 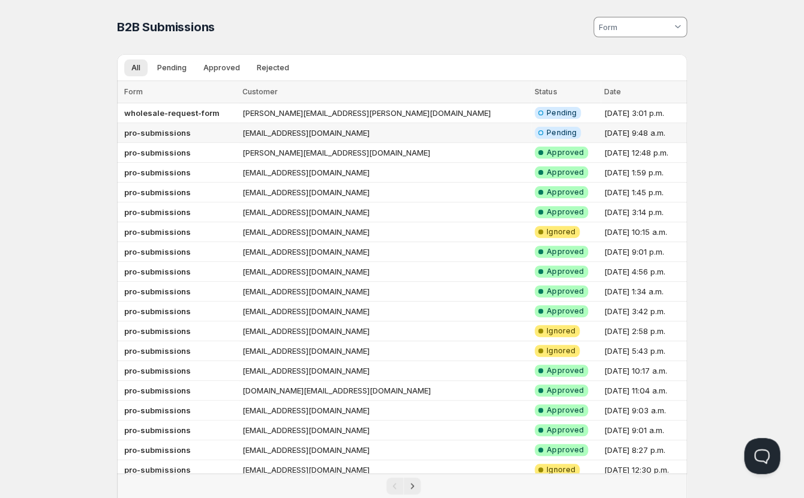 What do you see at coordinates (546, 91) in the screenshot?
I see `span: Status` at bounding box center [546, 91].